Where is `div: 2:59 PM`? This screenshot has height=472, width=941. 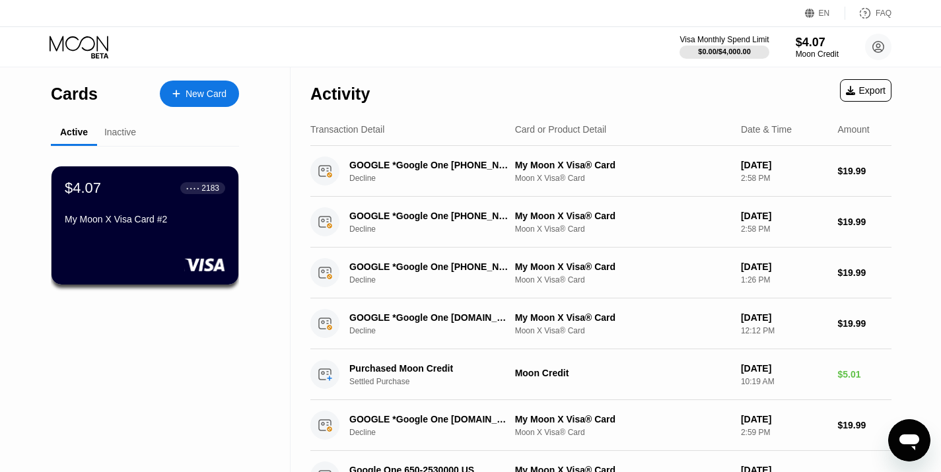
div: 2:59 PM is located at coordinates (784, 433).